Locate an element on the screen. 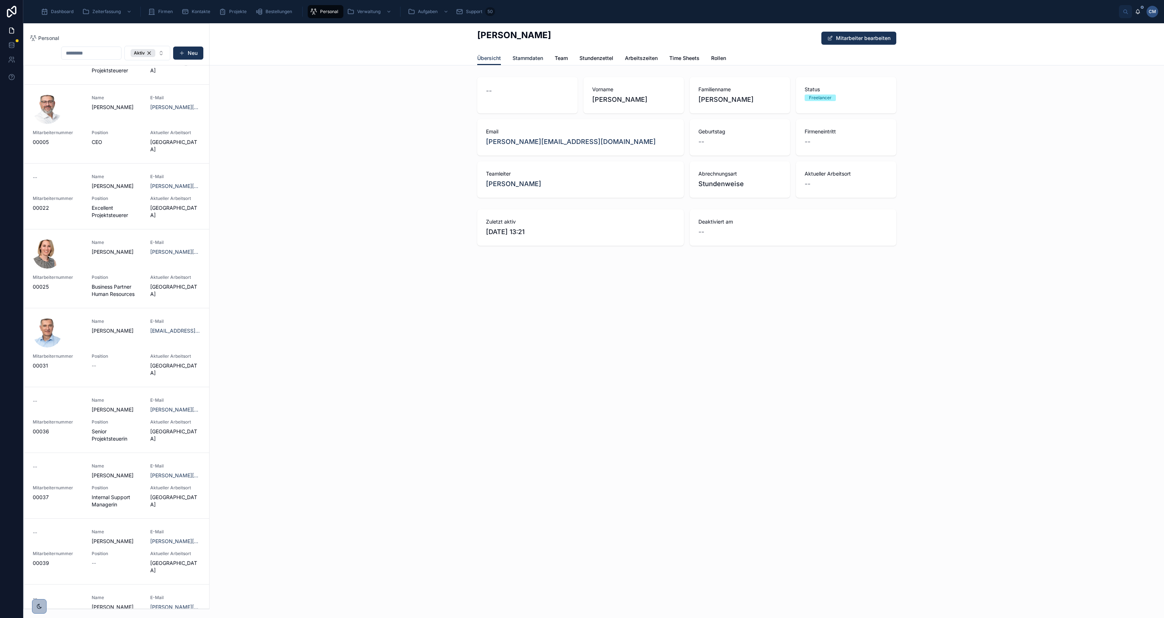  a: Verwaltung is located at coordinates (370, 12).